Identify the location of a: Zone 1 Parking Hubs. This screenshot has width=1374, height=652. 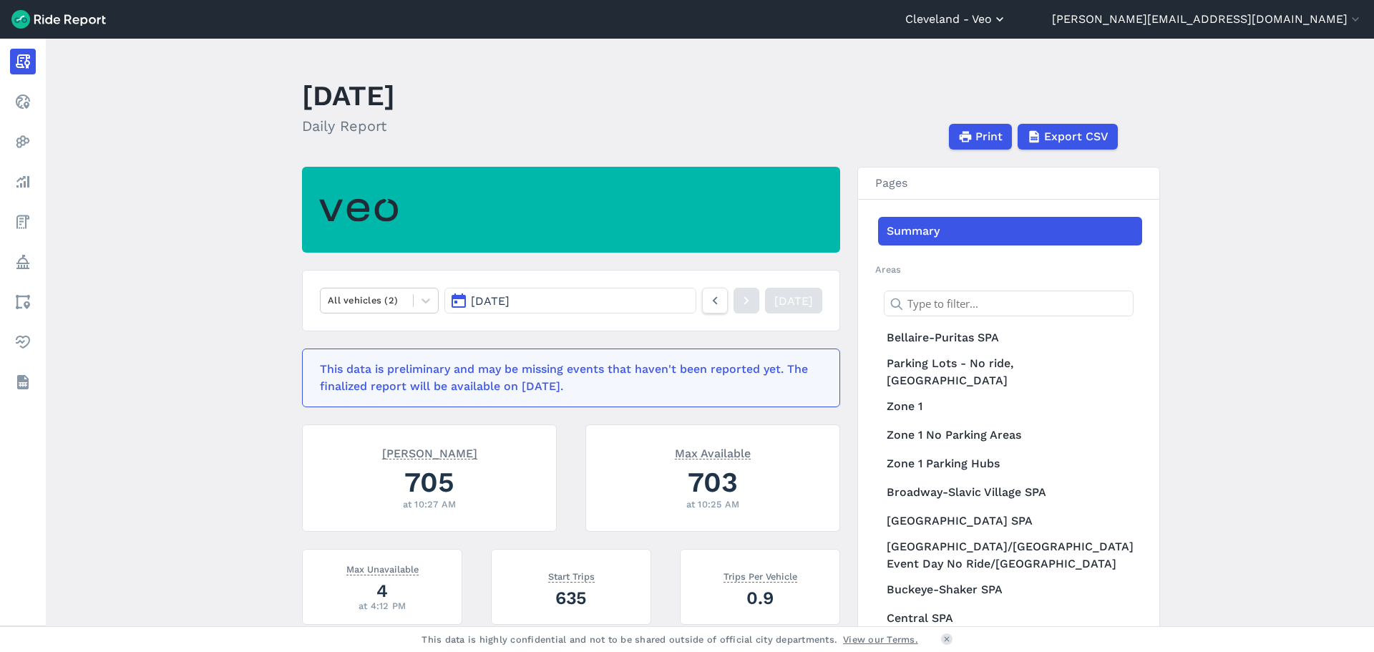
(1009, 464).